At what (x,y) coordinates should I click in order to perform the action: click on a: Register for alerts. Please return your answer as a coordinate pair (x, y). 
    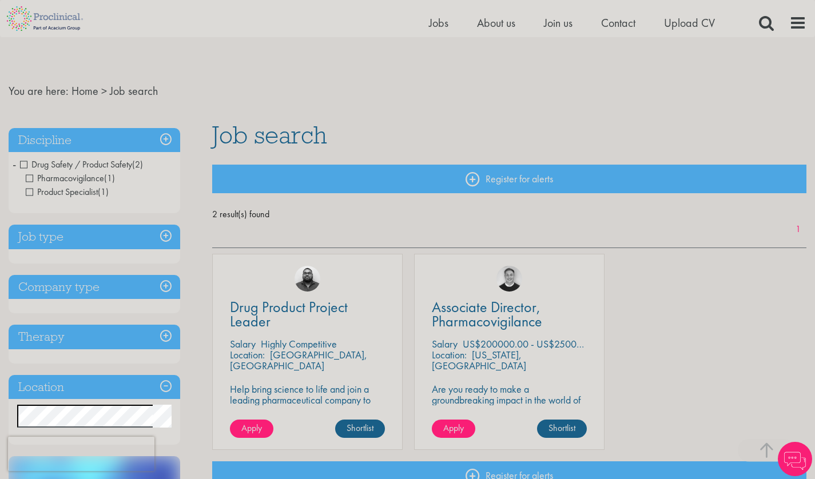
    Looking at the image, I should click on (509, 179).